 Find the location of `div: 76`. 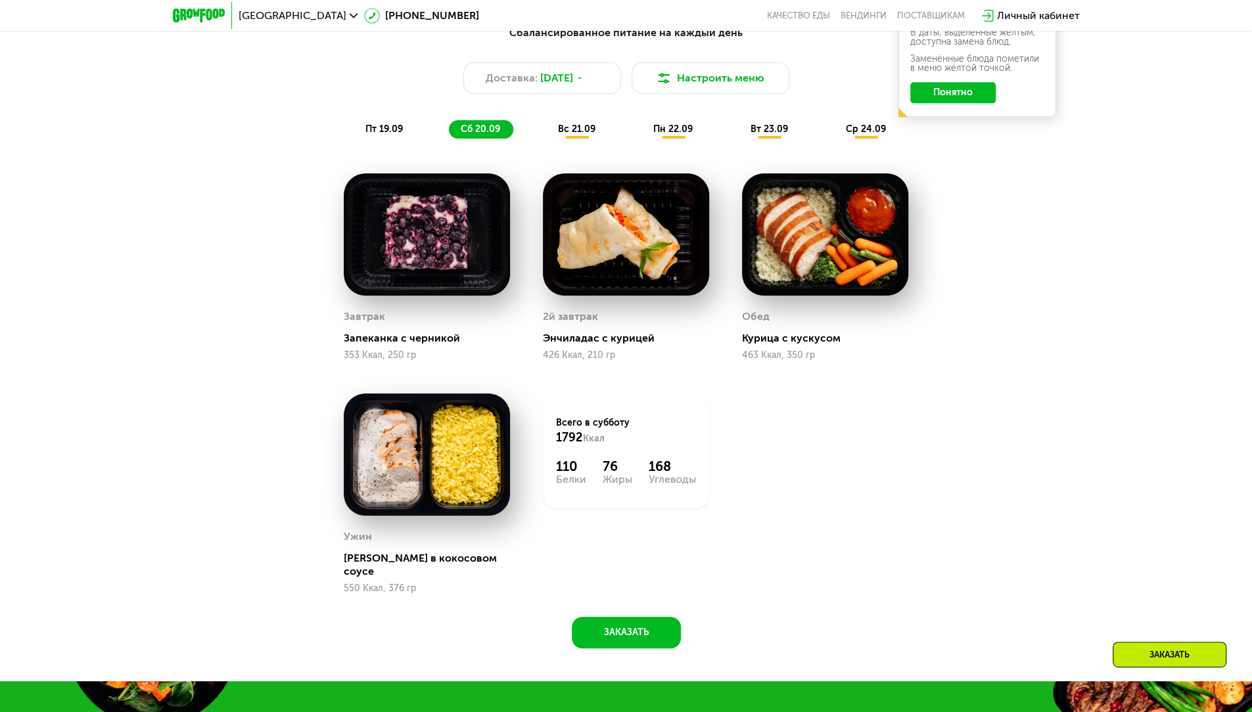

div: 76 is located at coordinates (617, 466).